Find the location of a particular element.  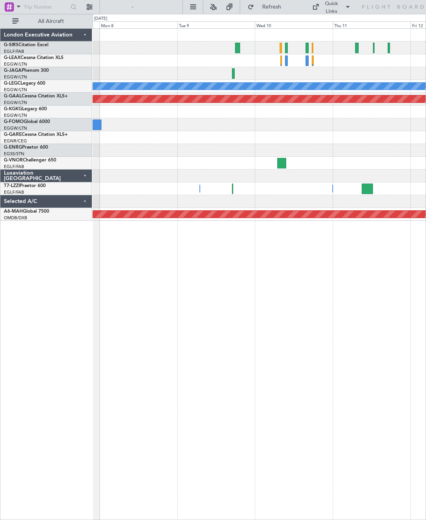

button: Quick Links is located at coordinates (332, 7).